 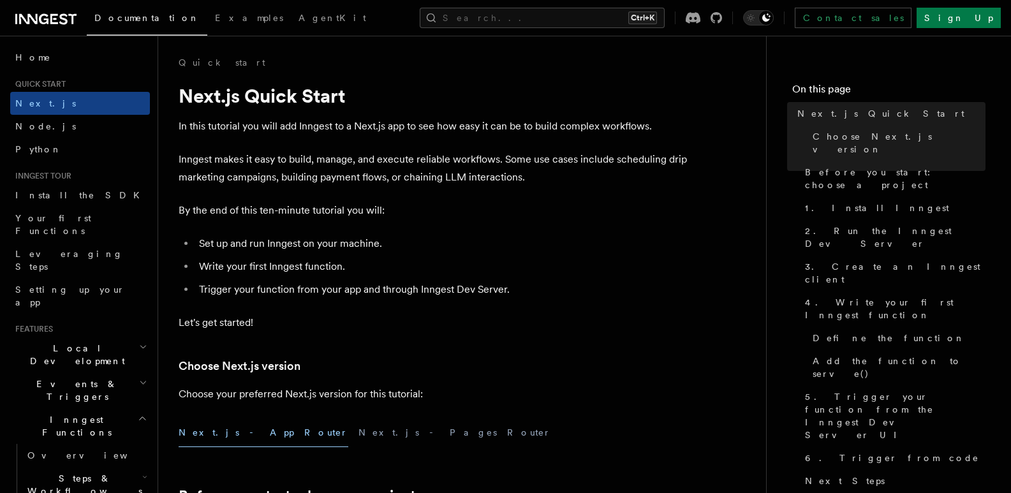 I want to click on span: Install the SDK, so click(x=81, y=195).